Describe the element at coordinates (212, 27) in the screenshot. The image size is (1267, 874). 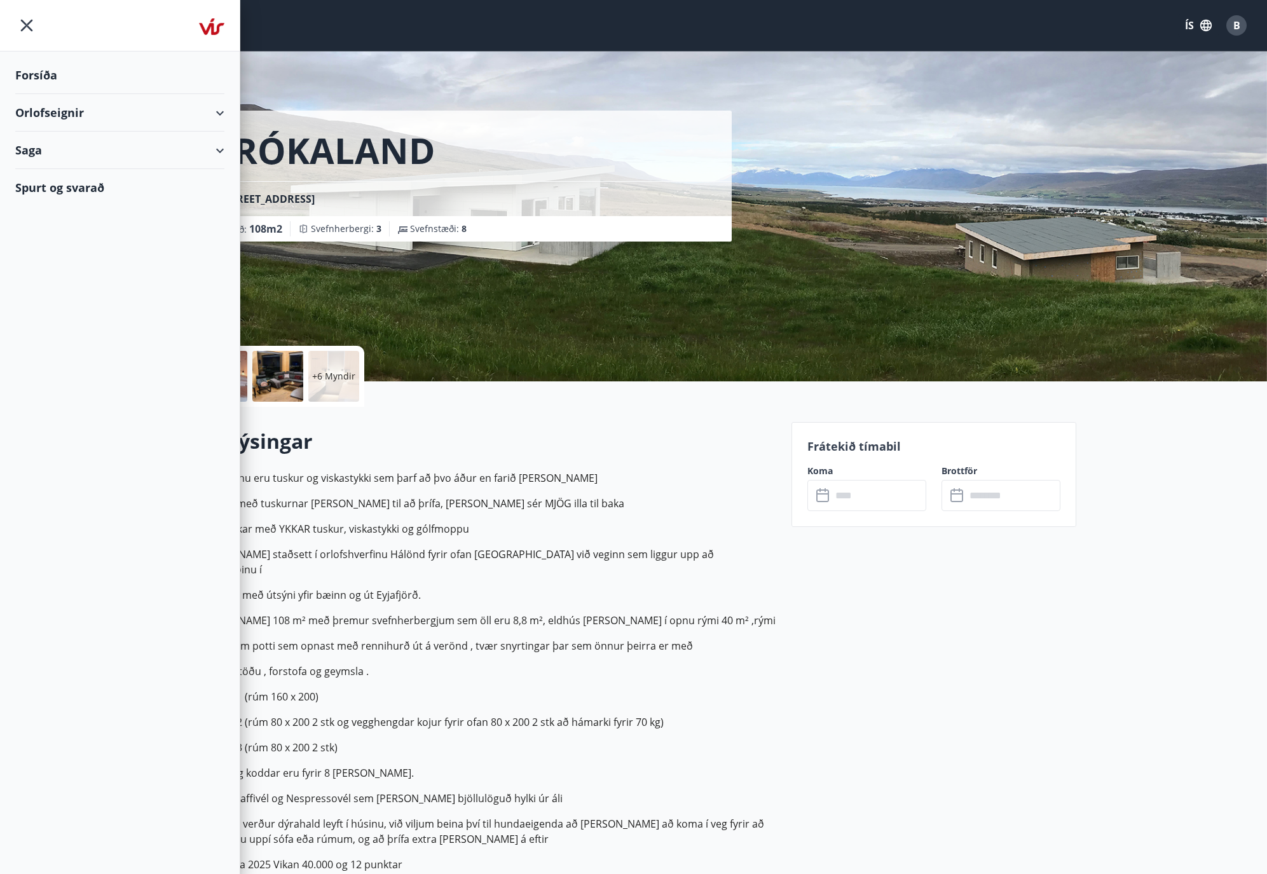
I see `img: union_logo` at that location.